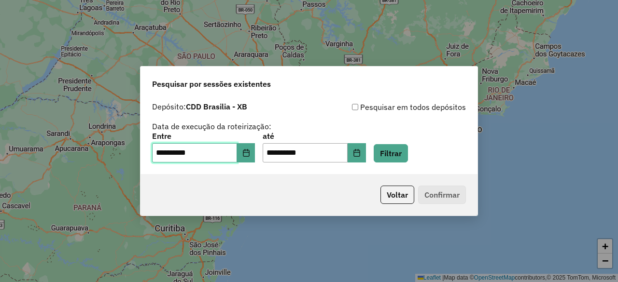 The height and width of the screenshot is (282, 618). I want to click on span: Pesquisar por sessões existentes, so click(211, 84).